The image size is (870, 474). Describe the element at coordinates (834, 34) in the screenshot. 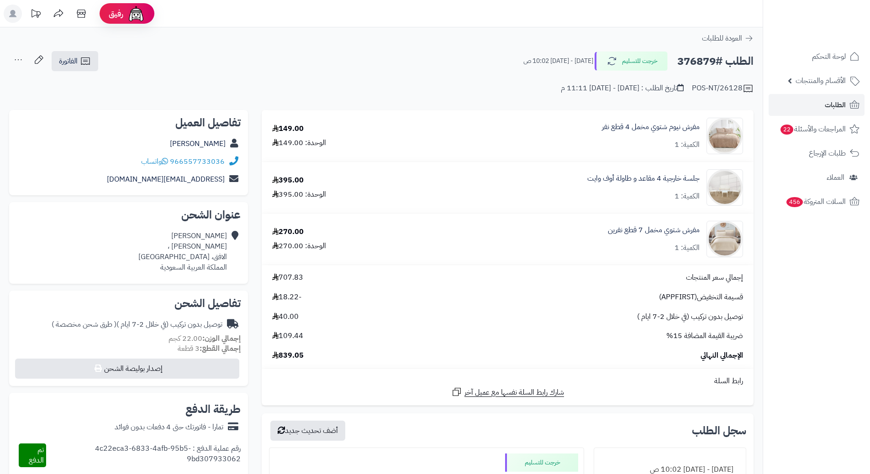

I see `img: logo-2.png` at that location.